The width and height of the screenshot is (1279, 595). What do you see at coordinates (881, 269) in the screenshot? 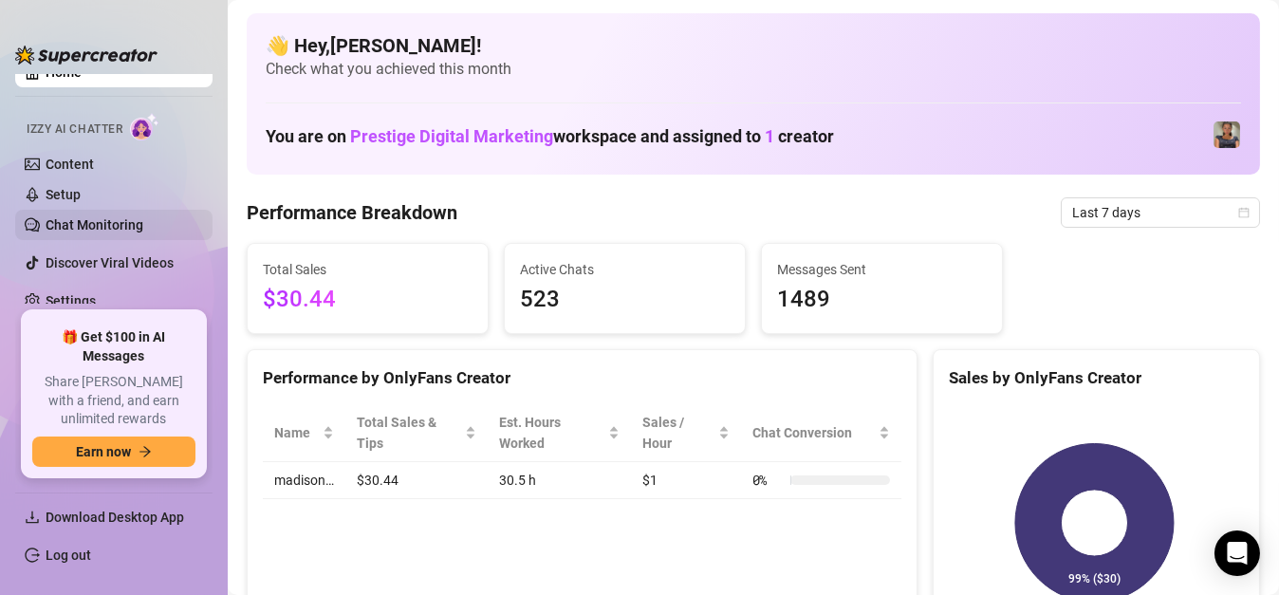
I see `span: Messages Sent` at bounding box center [881, 269].